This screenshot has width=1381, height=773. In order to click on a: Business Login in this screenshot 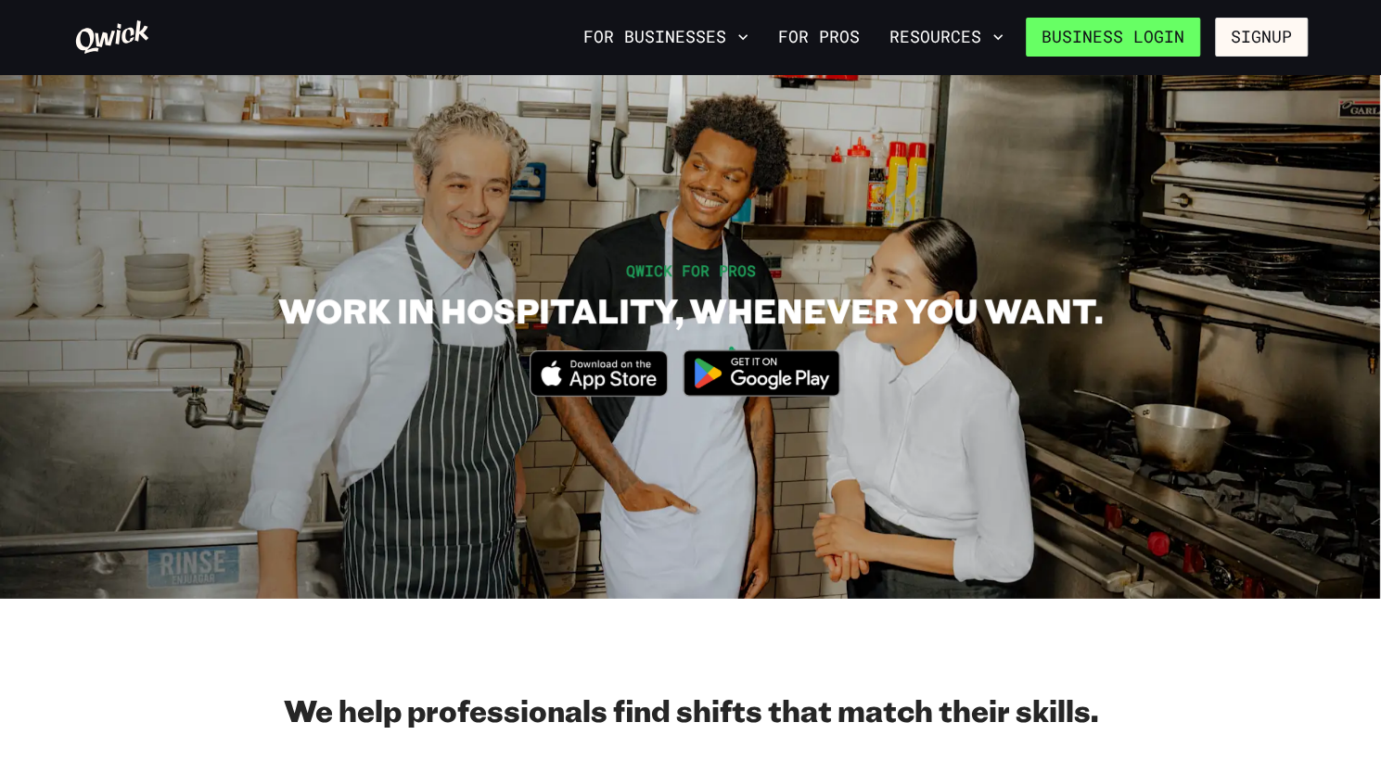, I will do `click(1113, 37)`.